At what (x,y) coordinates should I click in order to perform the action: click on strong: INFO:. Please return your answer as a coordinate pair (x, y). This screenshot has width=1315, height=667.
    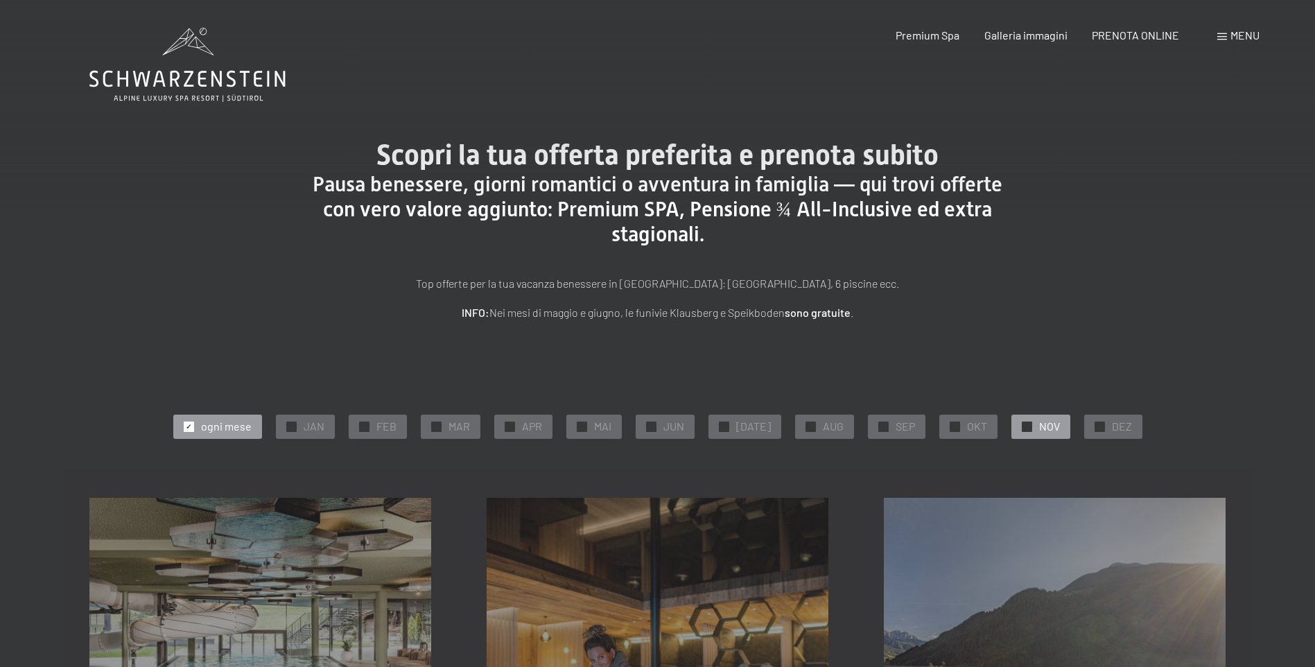
    Looking at the image, I should click on (475, 312).